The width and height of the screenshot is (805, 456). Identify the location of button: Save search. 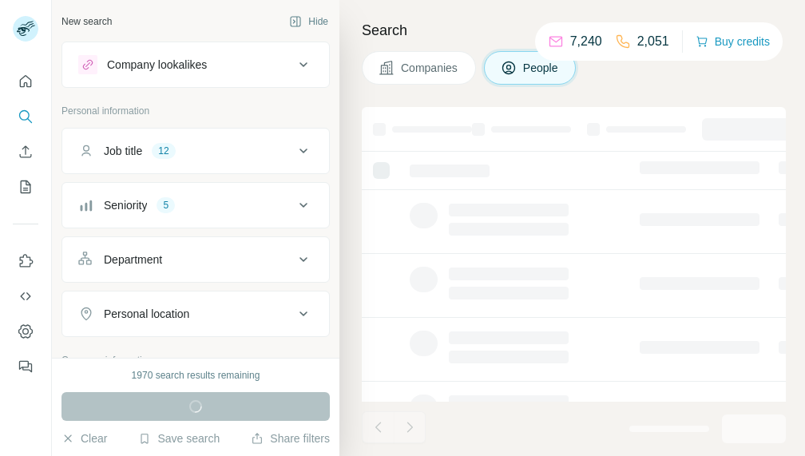
(179, 439).